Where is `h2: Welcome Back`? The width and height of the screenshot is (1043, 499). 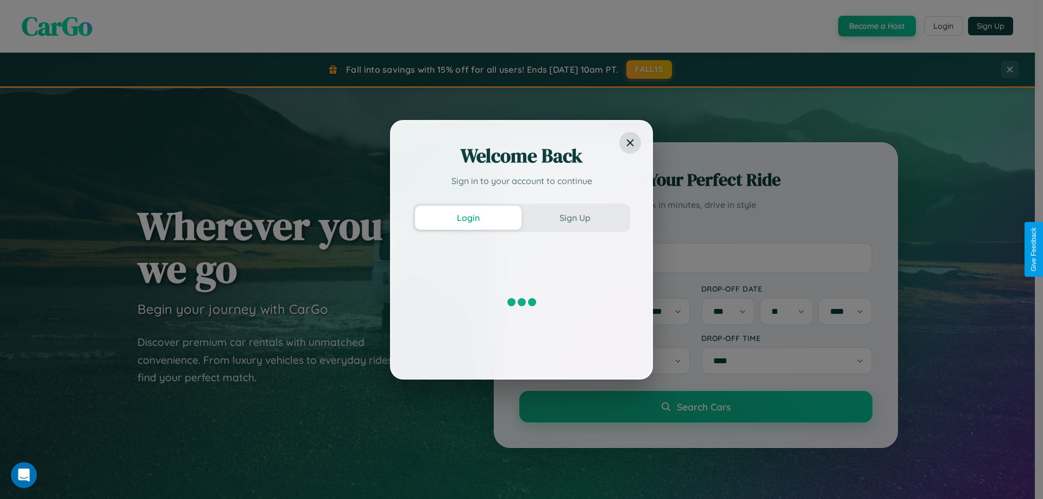 h2: Welcome Back is located at coordinates (522, 156).